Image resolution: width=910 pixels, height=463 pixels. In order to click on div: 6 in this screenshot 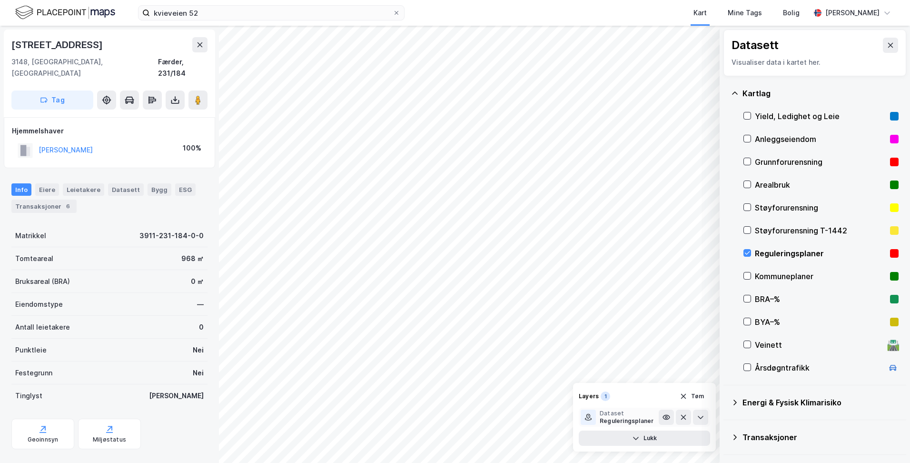, I will do `click(68, 206)`.